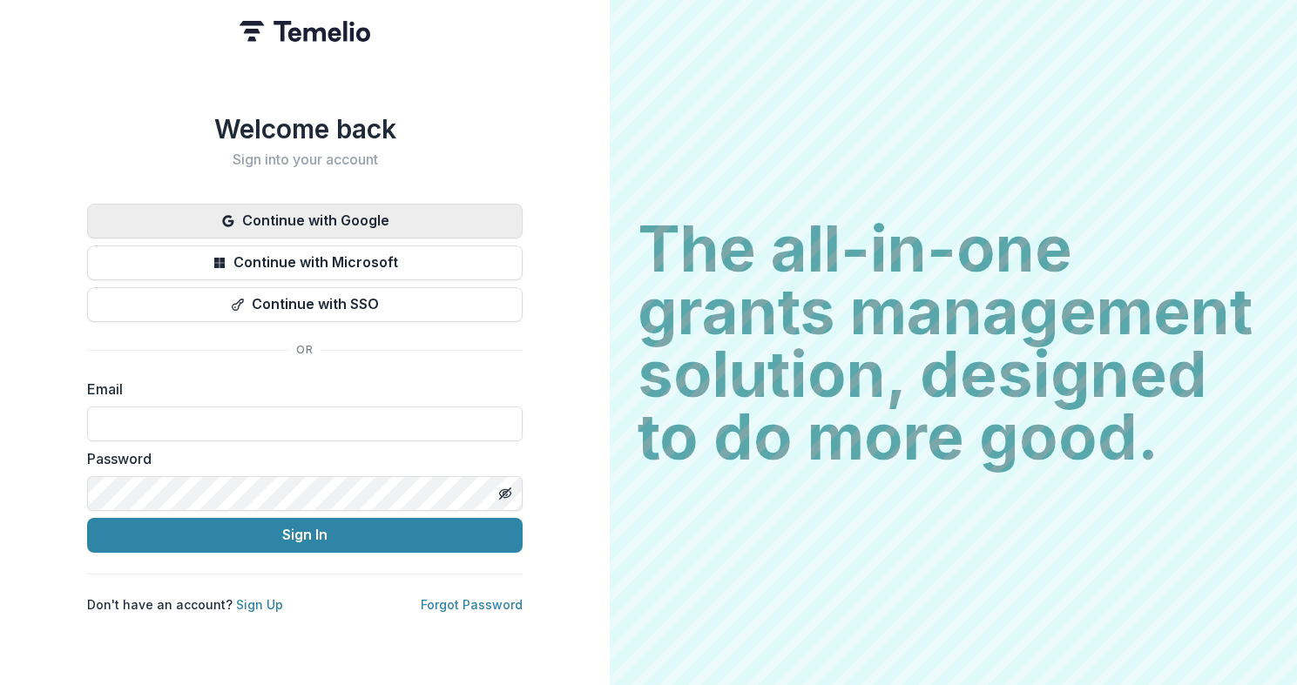 The height and width of the screenshot is (685, 1297). I want to click on button: Toggle password visibility, so click(505, 494).